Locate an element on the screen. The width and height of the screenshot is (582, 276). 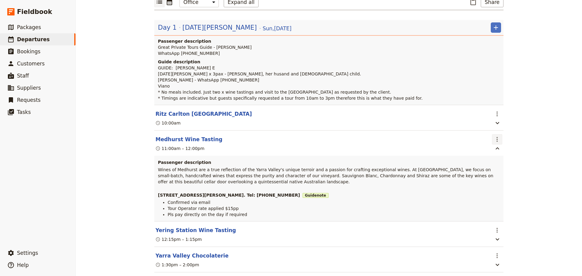
span: Customers is located at coordinates (31, 64).